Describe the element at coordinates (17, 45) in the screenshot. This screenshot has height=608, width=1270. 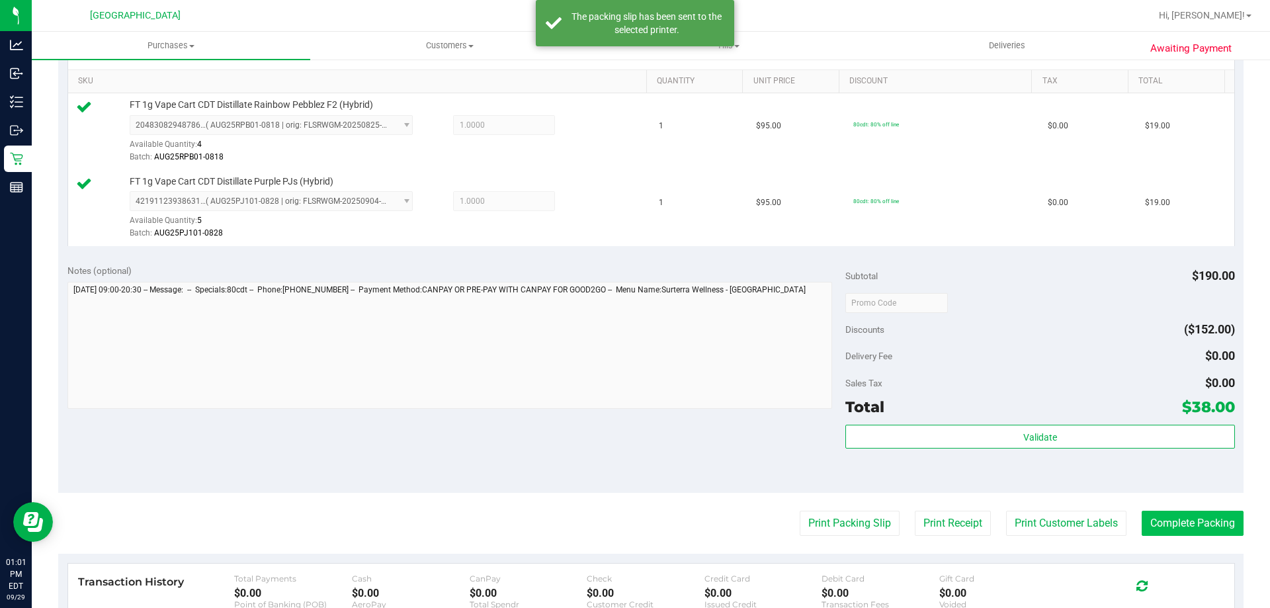
I see `inline-svg: Analytics` at that location.